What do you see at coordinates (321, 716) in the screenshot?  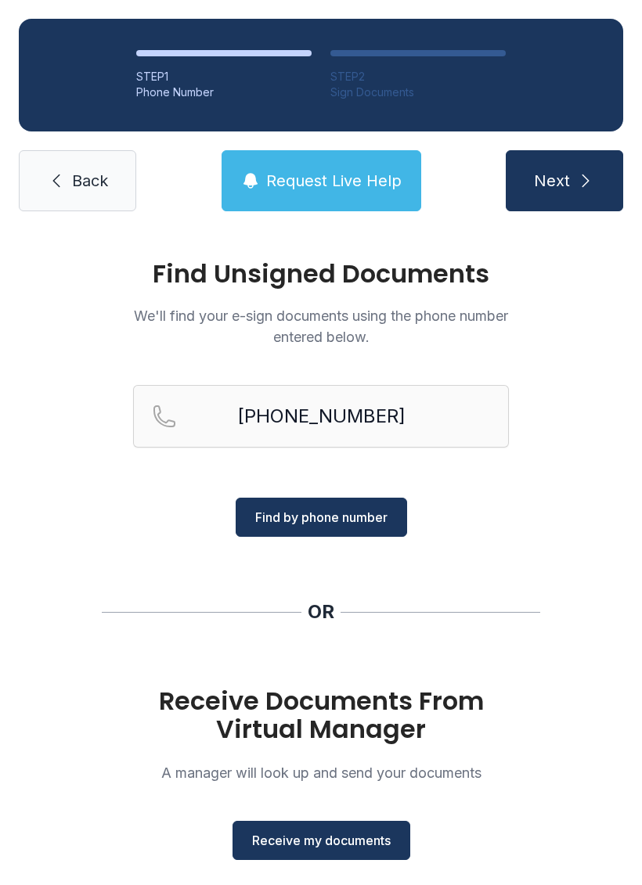 I see `h1: Receive Documents From Virtual Manager` at bounding box center [321, 716].